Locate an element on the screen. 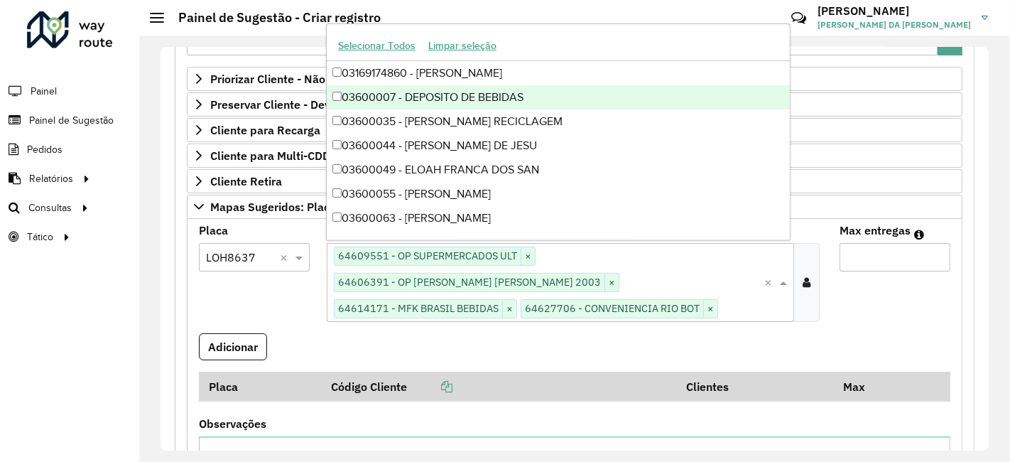  span: Painel is located at coordinates (43, 91).